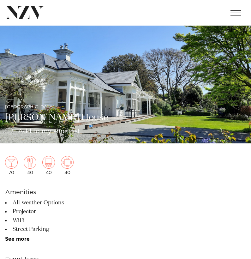 This screenshot has height=259, width=251. Describe the element at coordinates (57, 212) in the screenshot. I see `li: Projector` at that location.